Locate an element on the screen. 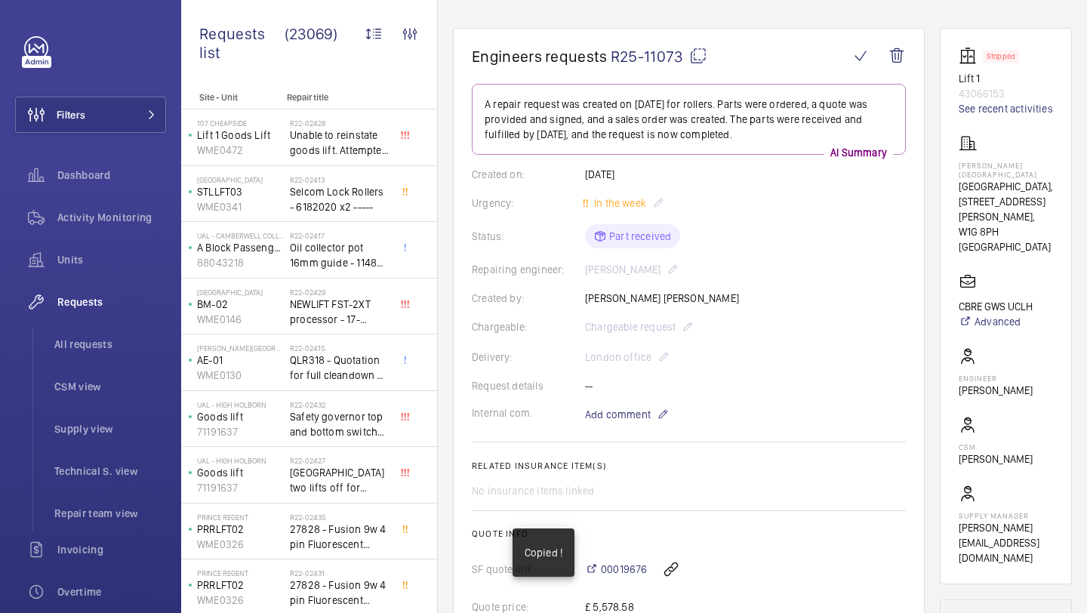  h2: Related insurance item(s) is located at coordinates (688, 466).